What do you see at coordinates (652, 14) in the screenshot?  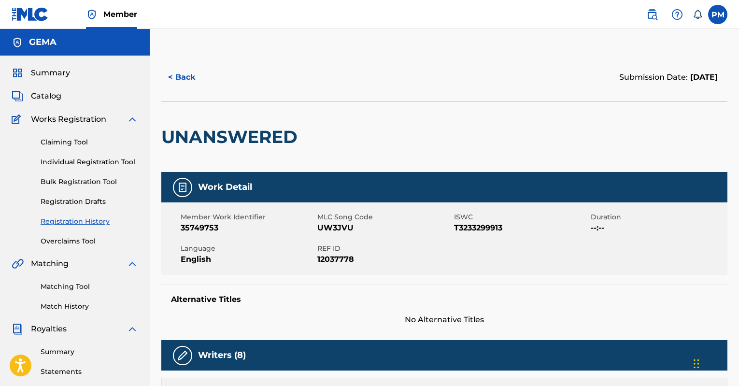 I see `a: Public Search` at bounding box center [652, 14].